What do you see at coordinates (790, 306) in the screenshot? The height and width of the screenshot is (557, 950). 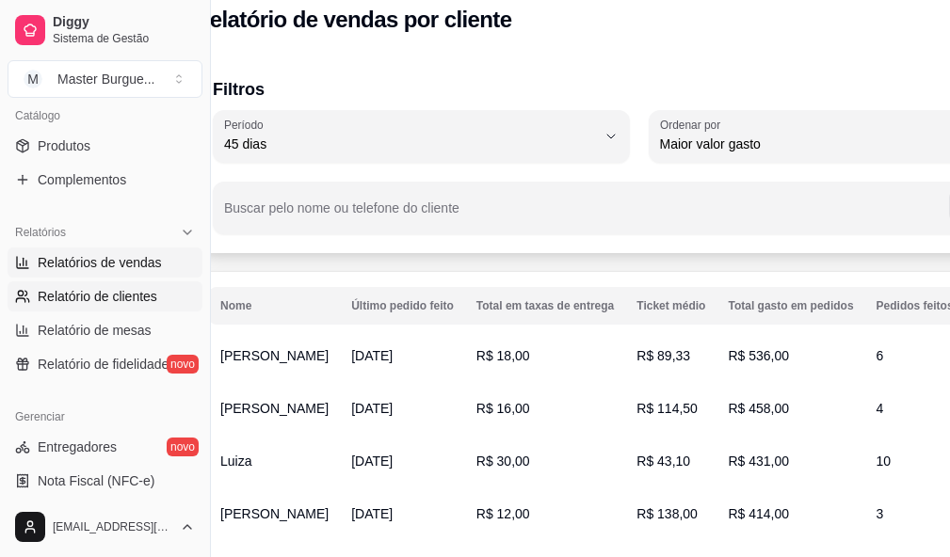 I see `th: Total gasto em pedidos` at bounding box center [790, 306].